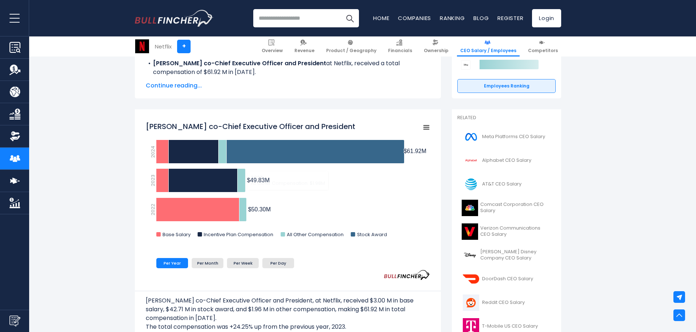 Image resolution: width=696 pixels, height=332 pixels. I want to click on tspan: $61.92M, so click(415, 151).